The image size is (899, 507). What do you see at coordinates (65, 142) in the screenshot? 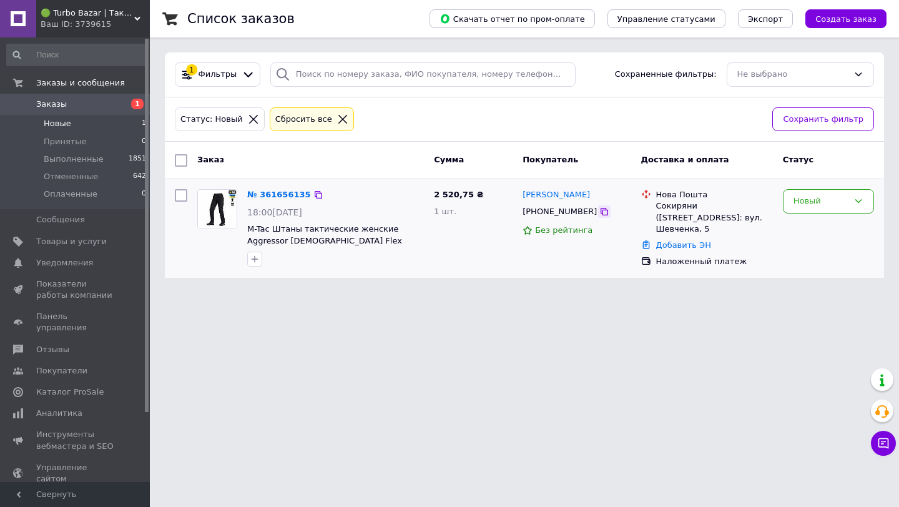
I see `span: Принятые` at bounding box center [65, 142].